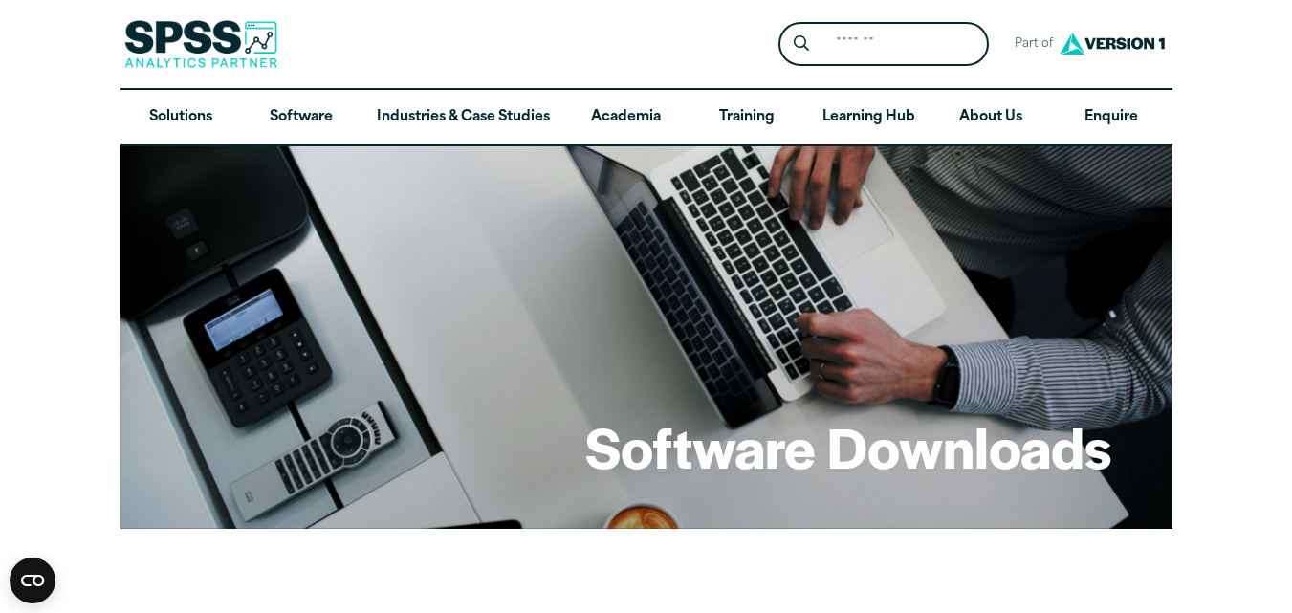 The height and width of the screenshot is (613, 1292). I want to click on button: Open CMP widget, so click(33, 581).